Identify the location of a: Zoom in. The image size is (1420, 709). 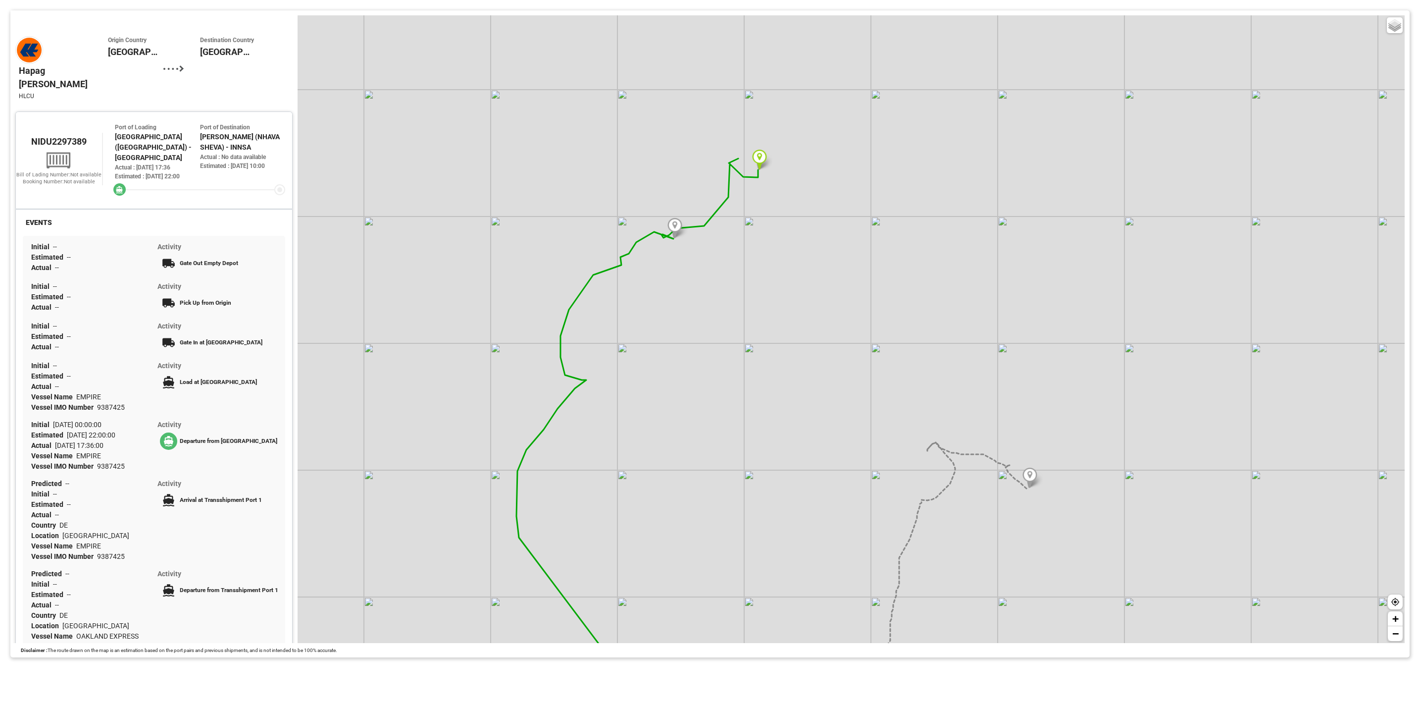
(1396, 619).